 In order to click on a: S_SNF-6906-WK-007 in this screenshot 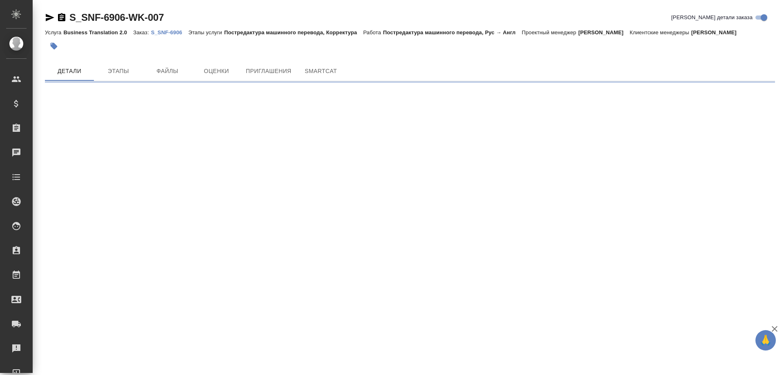, I will do `click(116, 17)`.